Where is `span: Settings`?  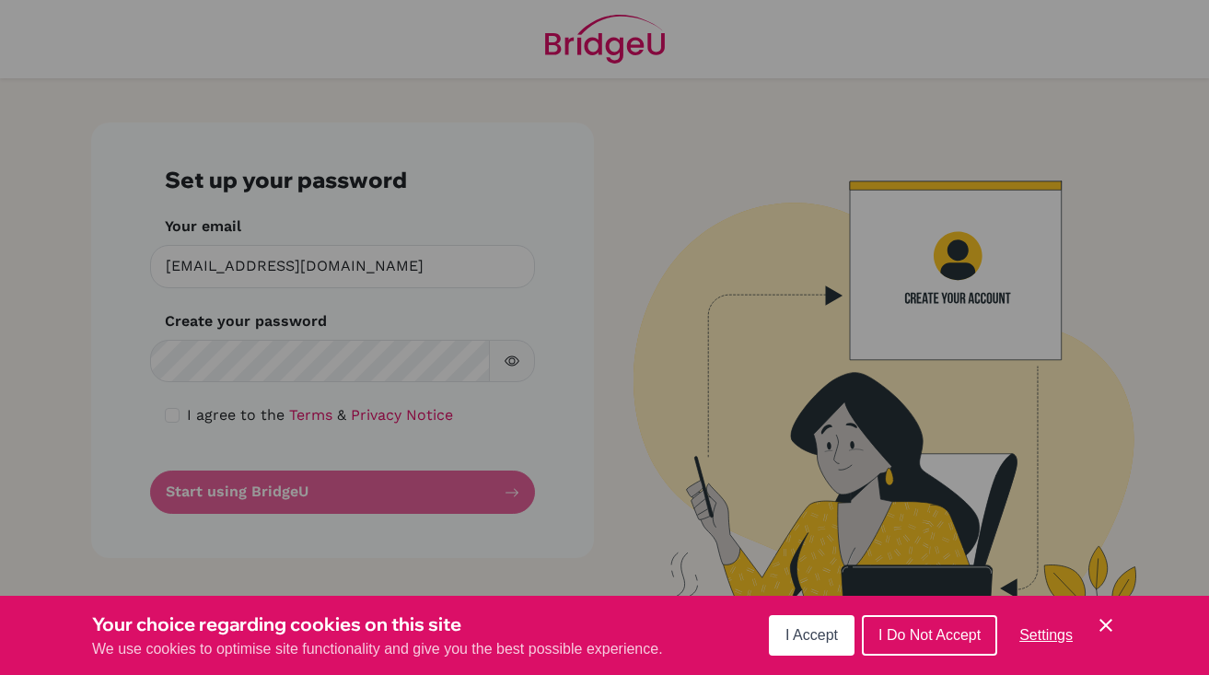 span: Settings is located at coordinates (1046, 634).